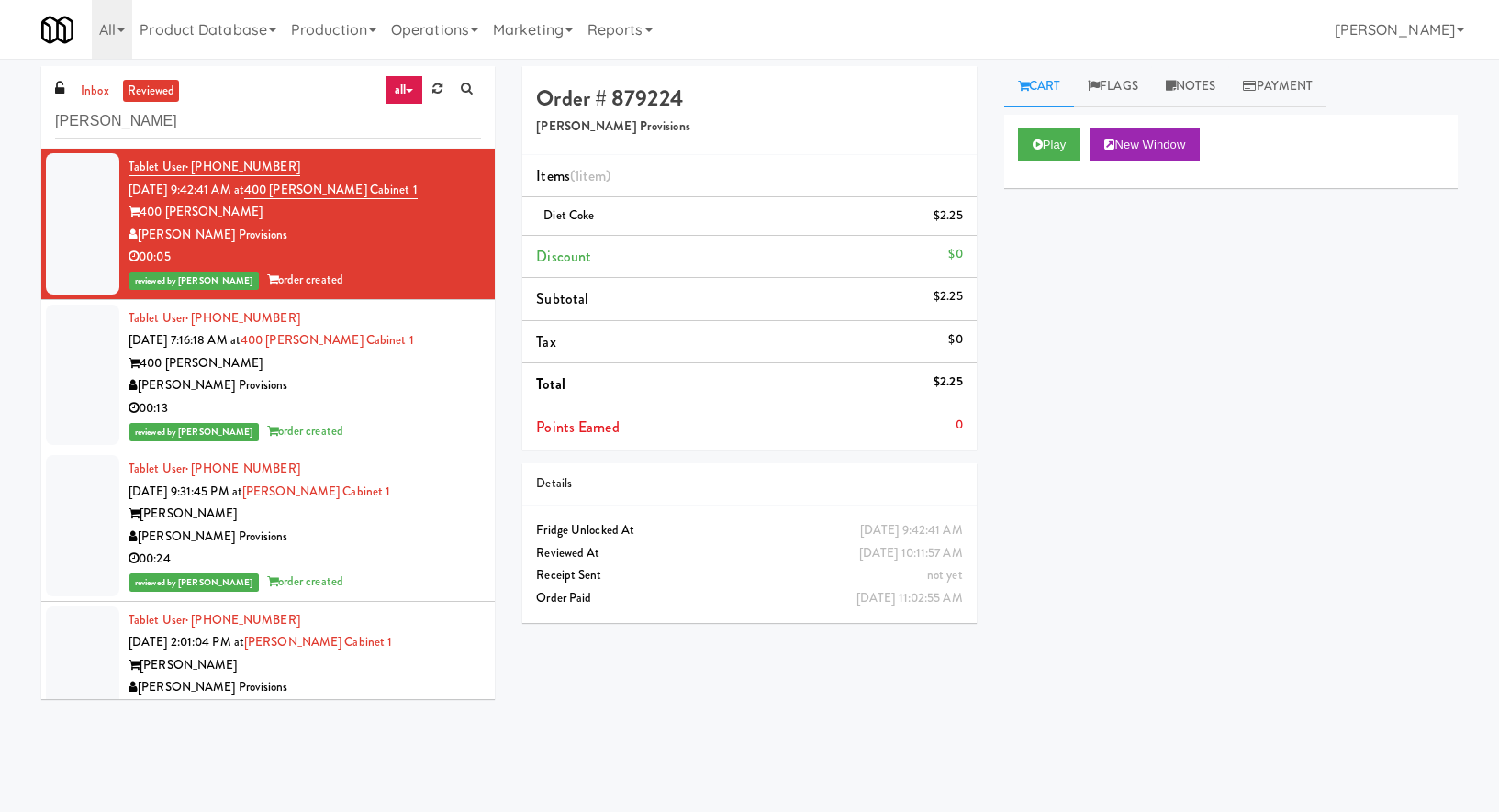  What do you see at coordinates (749, 576) in the screenshot?
I see `div: Receipt Sent` at bounding box center [749, 576].